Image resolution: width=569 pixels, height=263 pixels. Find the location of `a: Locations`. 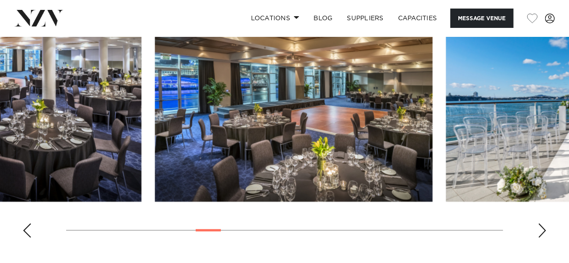

a: Locations is located at coordinates (275, 18).